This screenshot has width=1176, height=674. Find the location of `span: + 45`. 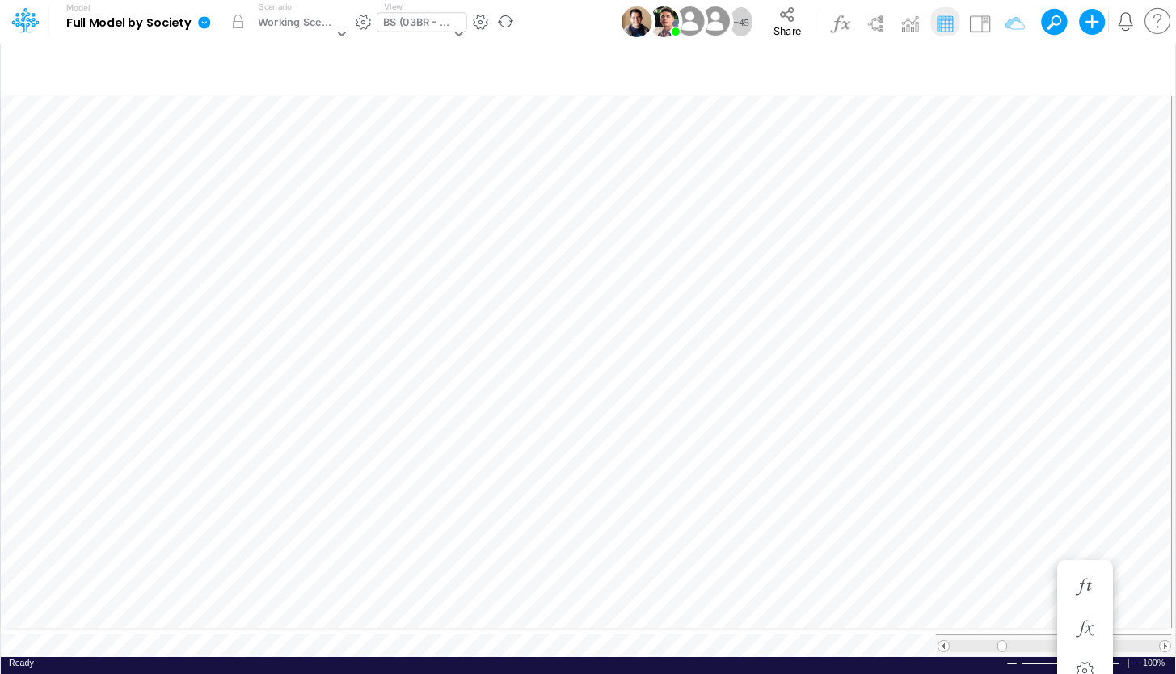

span: + 45 is located at coordinates (741, 22).